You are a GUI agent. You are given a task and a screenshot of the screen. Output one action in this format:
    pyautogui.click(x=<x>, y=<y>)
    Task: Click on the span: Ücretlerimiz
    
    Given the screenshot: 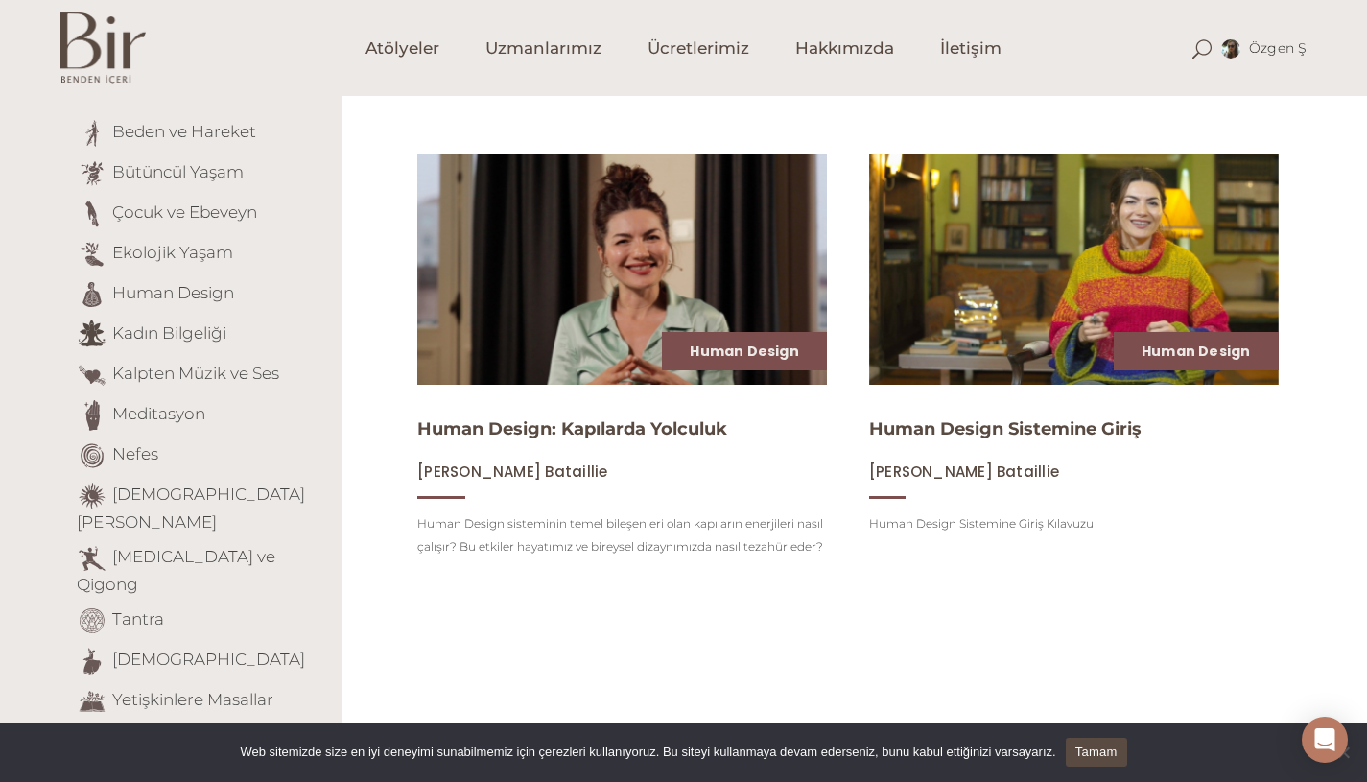 What is the action you would take?
    pyautogui.click(x=698, y=48)
    